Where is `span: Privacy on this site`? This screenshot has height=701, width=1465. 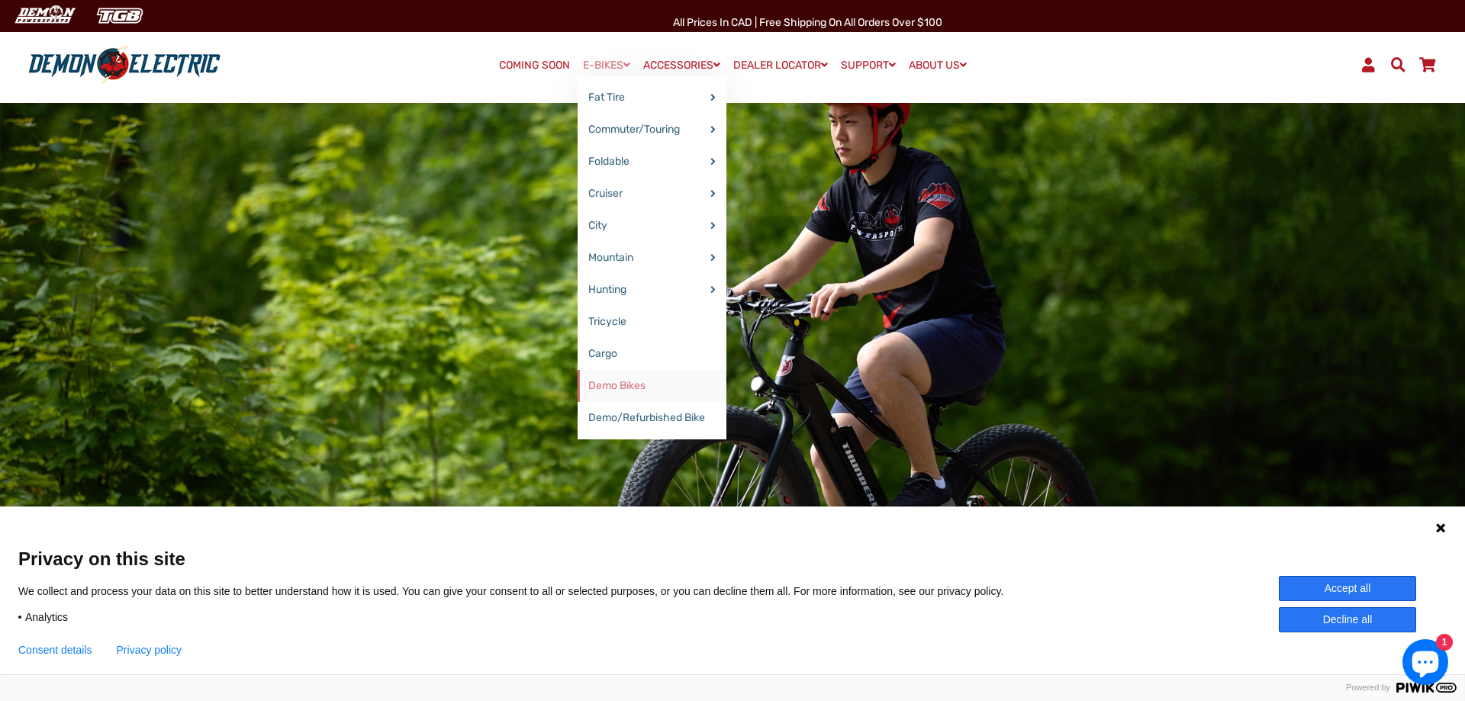
span: Privacy on this site is located at coordinates (733, 559).